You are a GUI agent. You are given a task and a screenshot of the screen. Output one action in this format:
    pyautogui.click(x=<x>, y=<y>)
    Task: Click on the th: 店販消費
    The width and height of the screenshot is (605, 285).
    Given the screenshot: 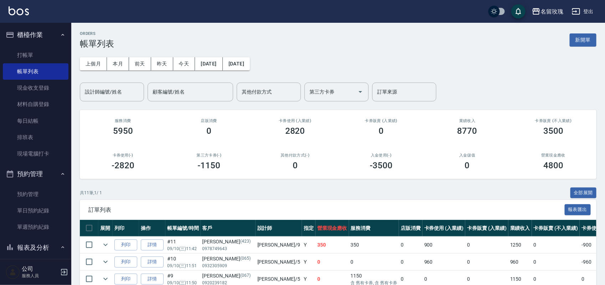 What is the action you would take?
    pyautogui.click(x=410, y=228)
    